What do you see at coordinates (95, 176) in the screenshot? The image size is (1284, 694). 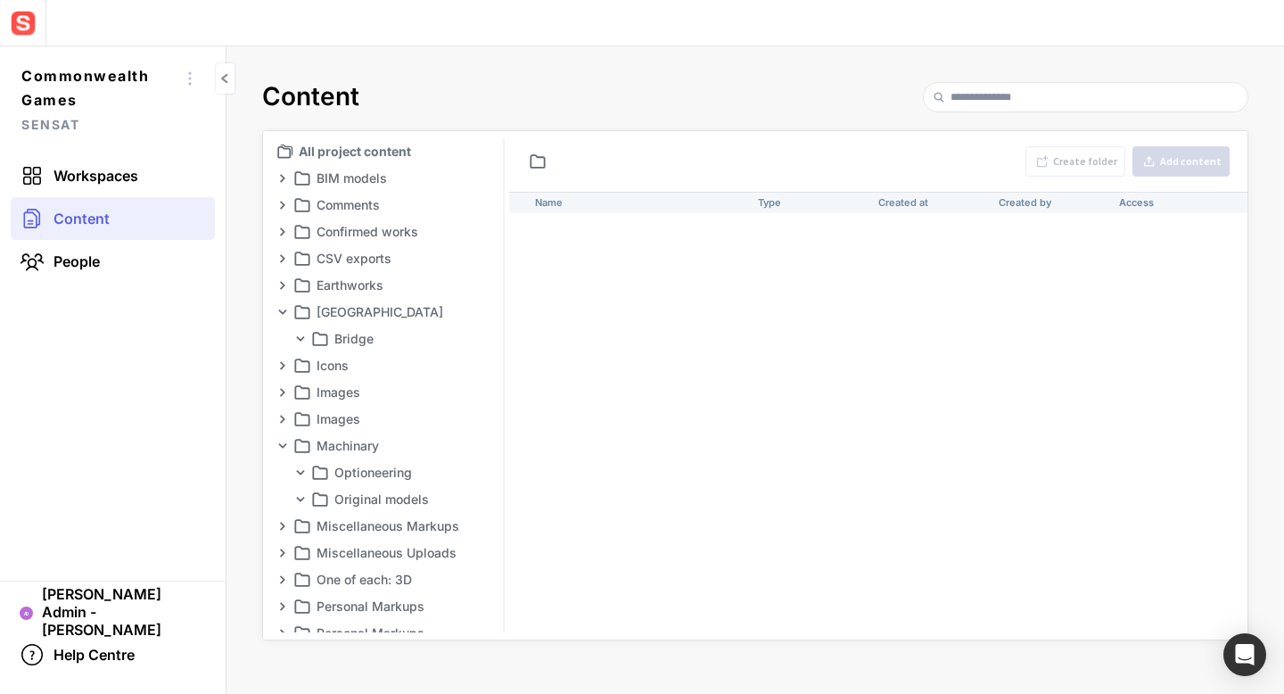 I see `span: Workspaces` at bounding box center [95, 176].